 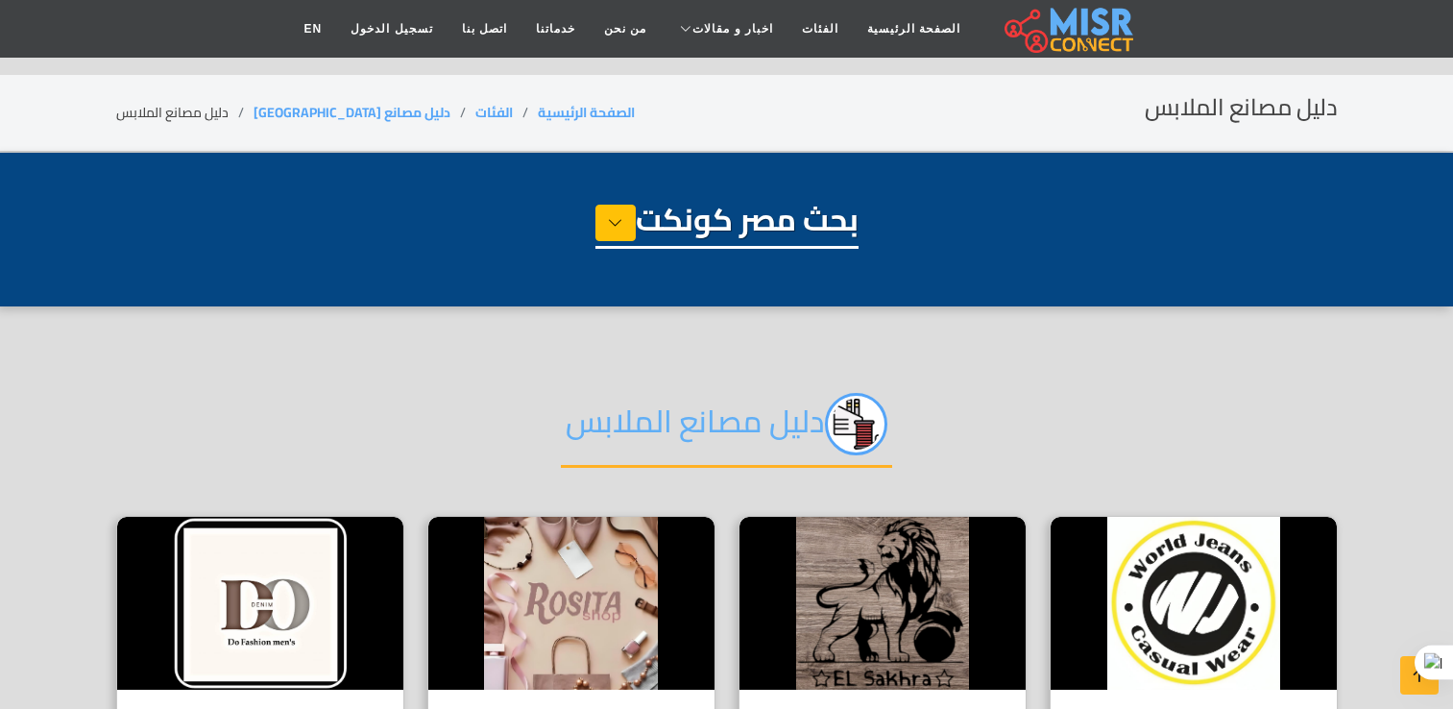 What do you see at coordinates (260, 603) in the screenshot?
I see `img: دو جينز` at bounding box center [260, 603].